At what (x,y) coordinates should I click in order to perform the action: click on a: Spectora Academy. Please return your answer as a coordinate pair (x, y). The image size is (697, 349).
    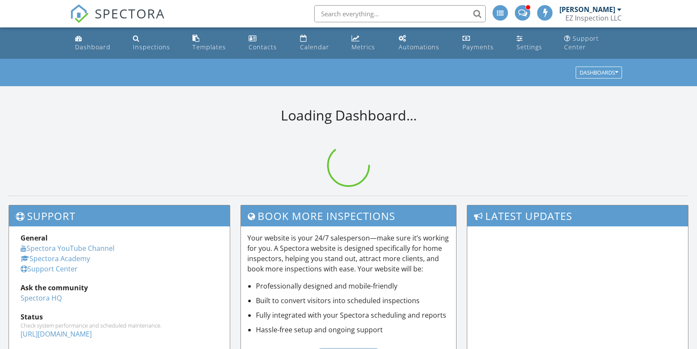
    Looking at the image, I should click on (55, 259).